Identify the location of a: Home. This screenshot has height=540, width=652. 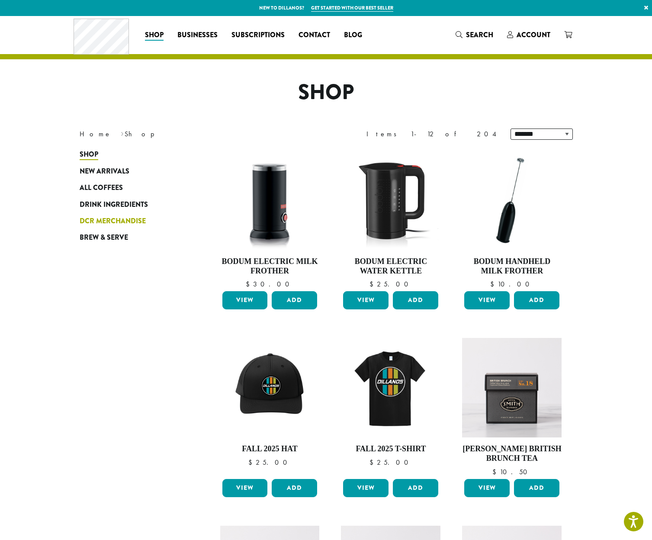
(96, 134).